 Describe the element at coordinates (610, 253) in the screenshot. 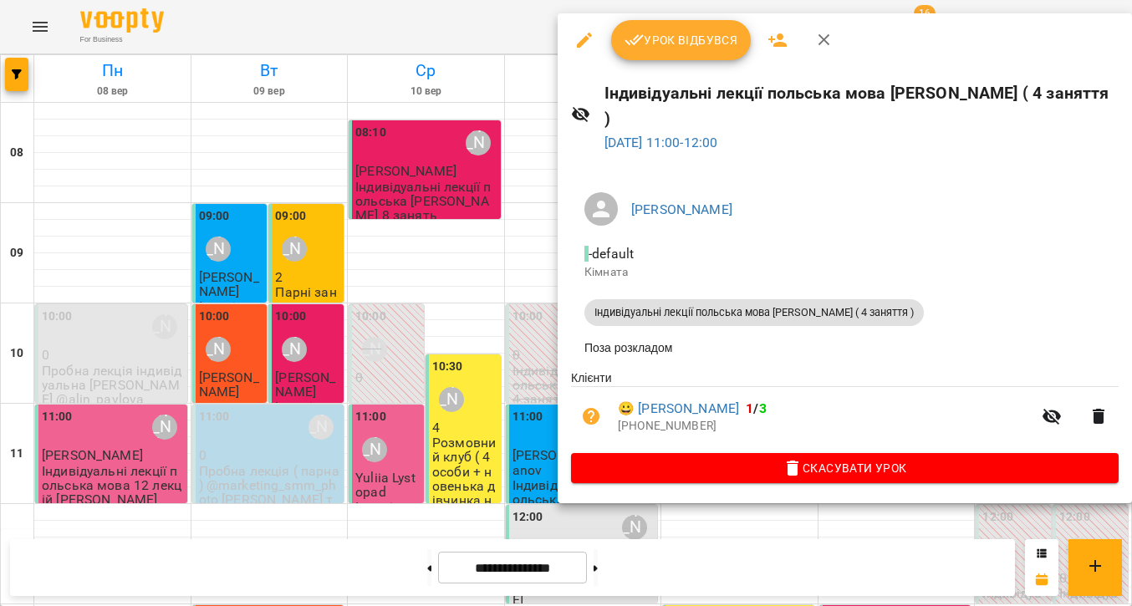

I see `span: - default` at that location.